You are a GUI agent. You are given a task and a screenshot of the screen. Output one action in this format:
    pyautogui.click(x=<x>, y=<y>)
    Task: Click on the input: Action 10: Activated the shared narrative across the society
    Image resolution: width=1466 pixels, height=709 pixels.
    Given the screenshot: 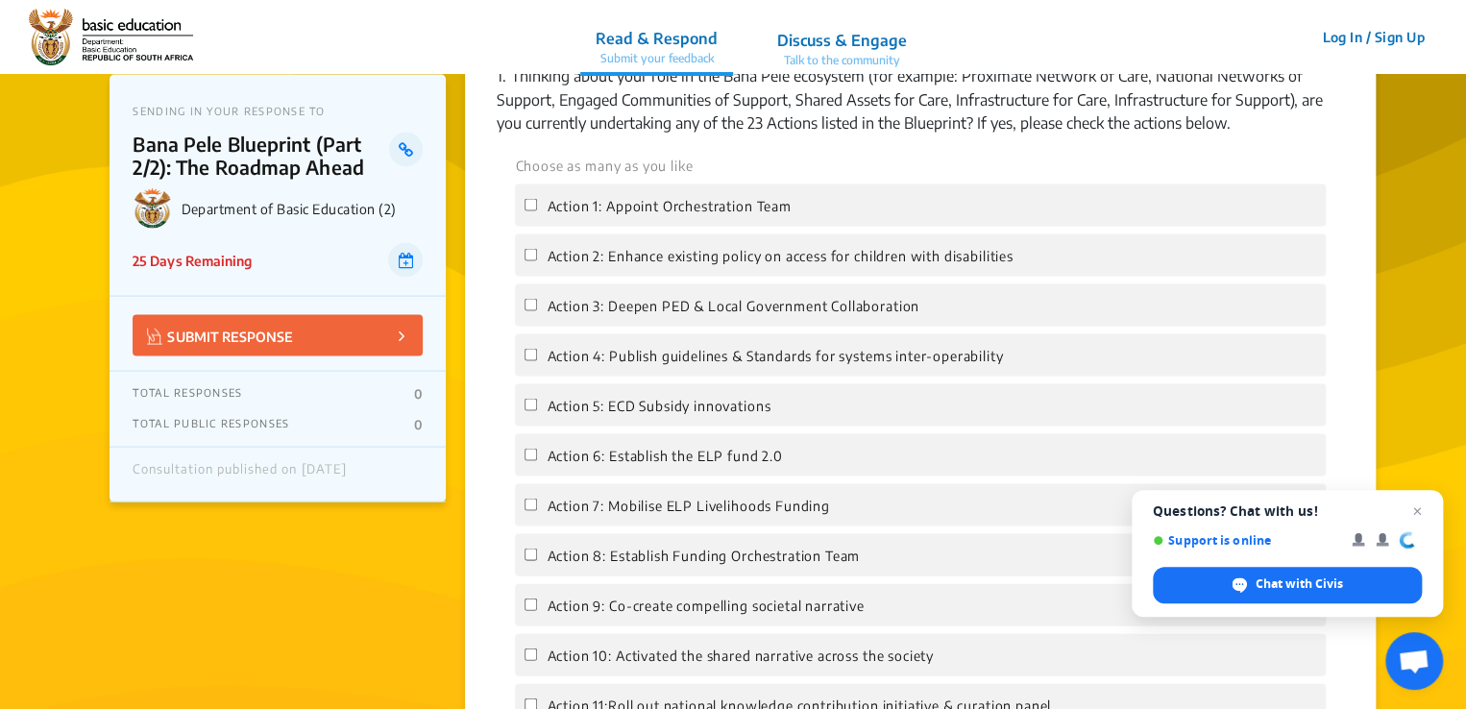 What is the action you would take?
    pyautogui.click(x=530, y=653)
    